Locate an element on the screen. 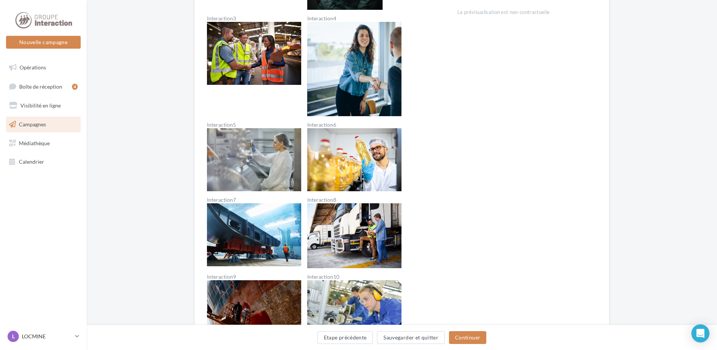 This screenshot has height=350, width=717. a: Opérations is located at coordinates (43, 67).